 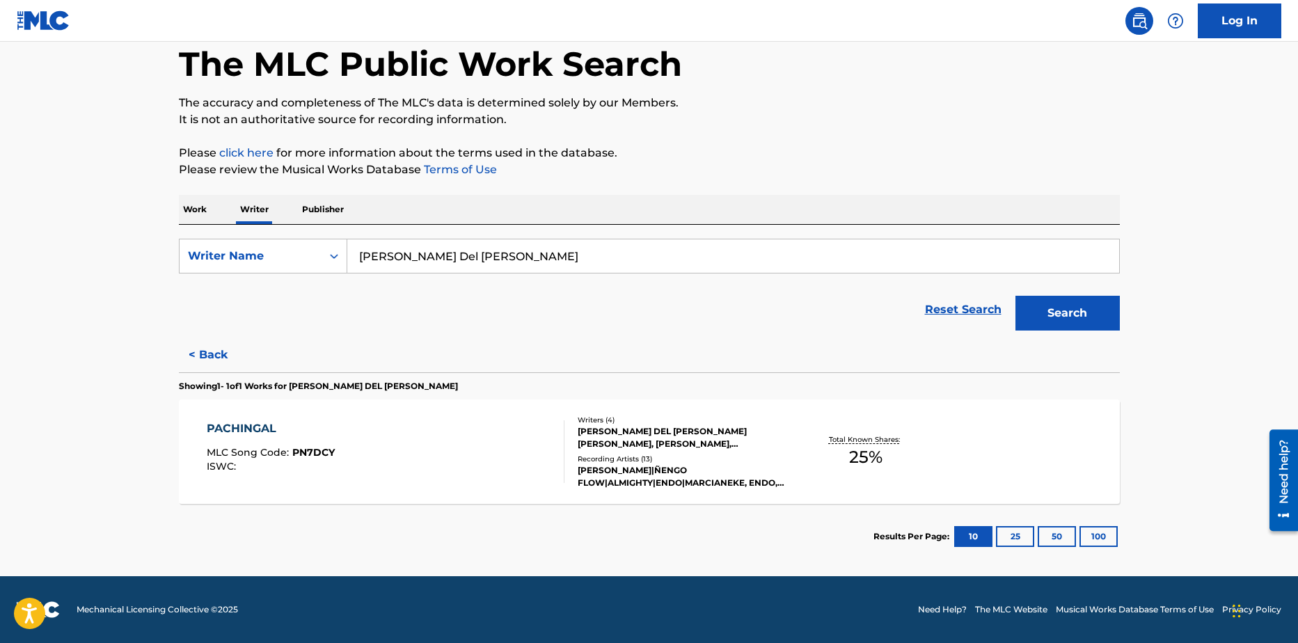 What do you see at coordinates (430, 64) in the screenshot?
I see `h1: The MLC Public Work Search` at bounding box center [430, 64].